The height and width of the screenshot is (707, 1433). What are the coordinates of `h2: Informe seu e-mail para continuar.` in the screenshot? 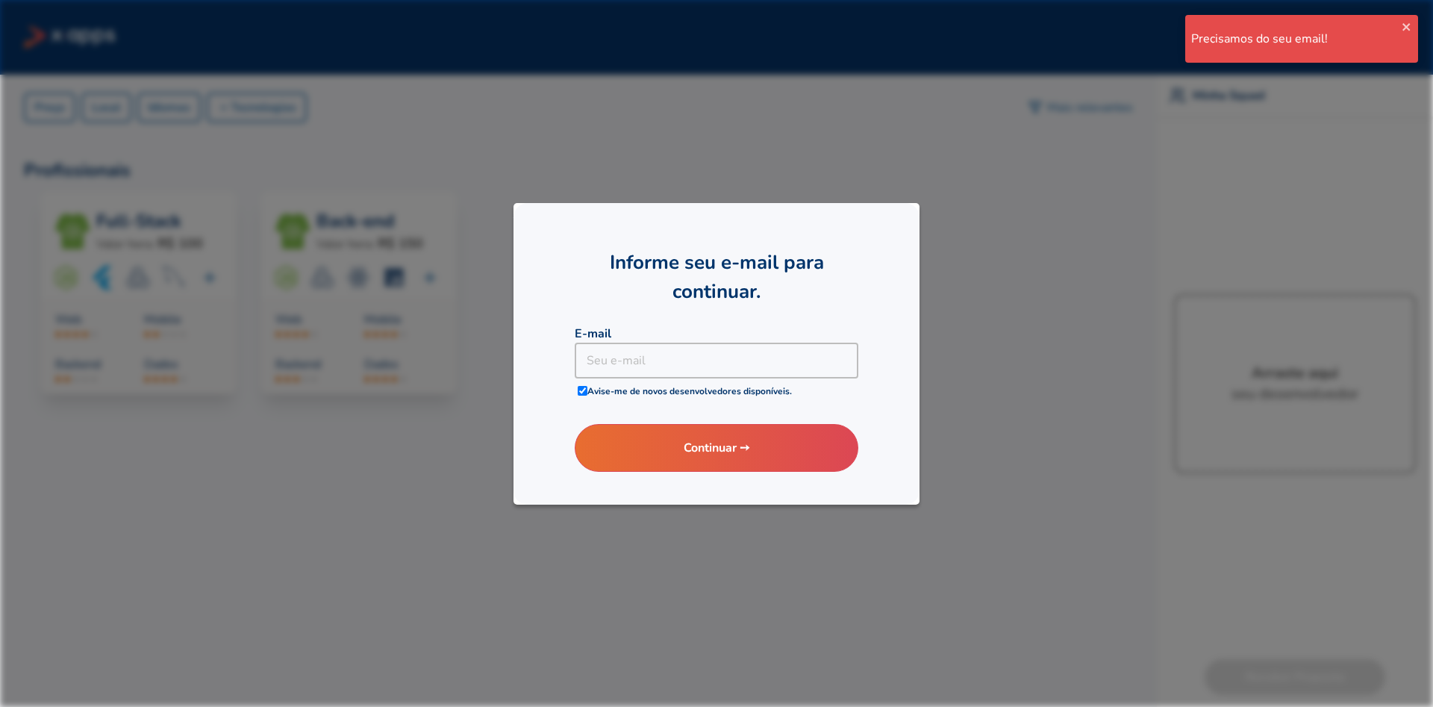 It's located at (717, 277).